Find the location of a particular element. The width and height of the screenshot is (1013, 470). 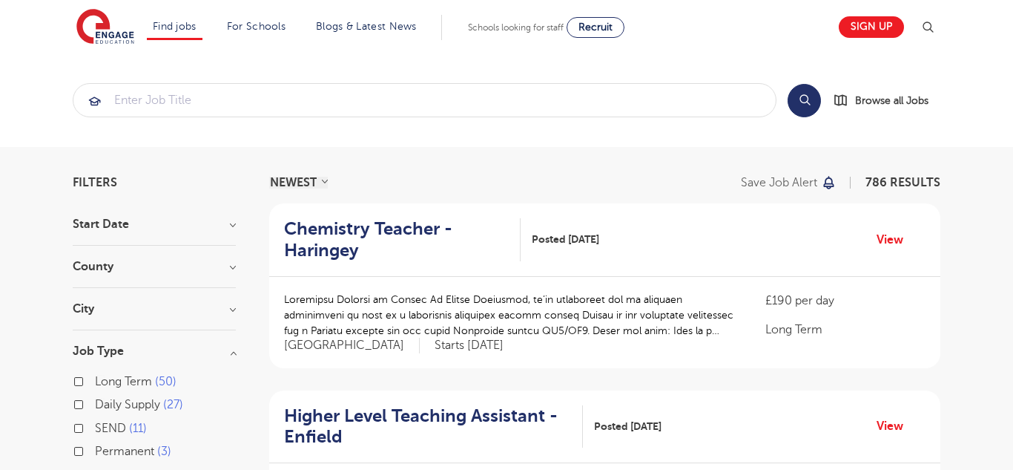

span: Long Term is located at coordinates (123, 381).